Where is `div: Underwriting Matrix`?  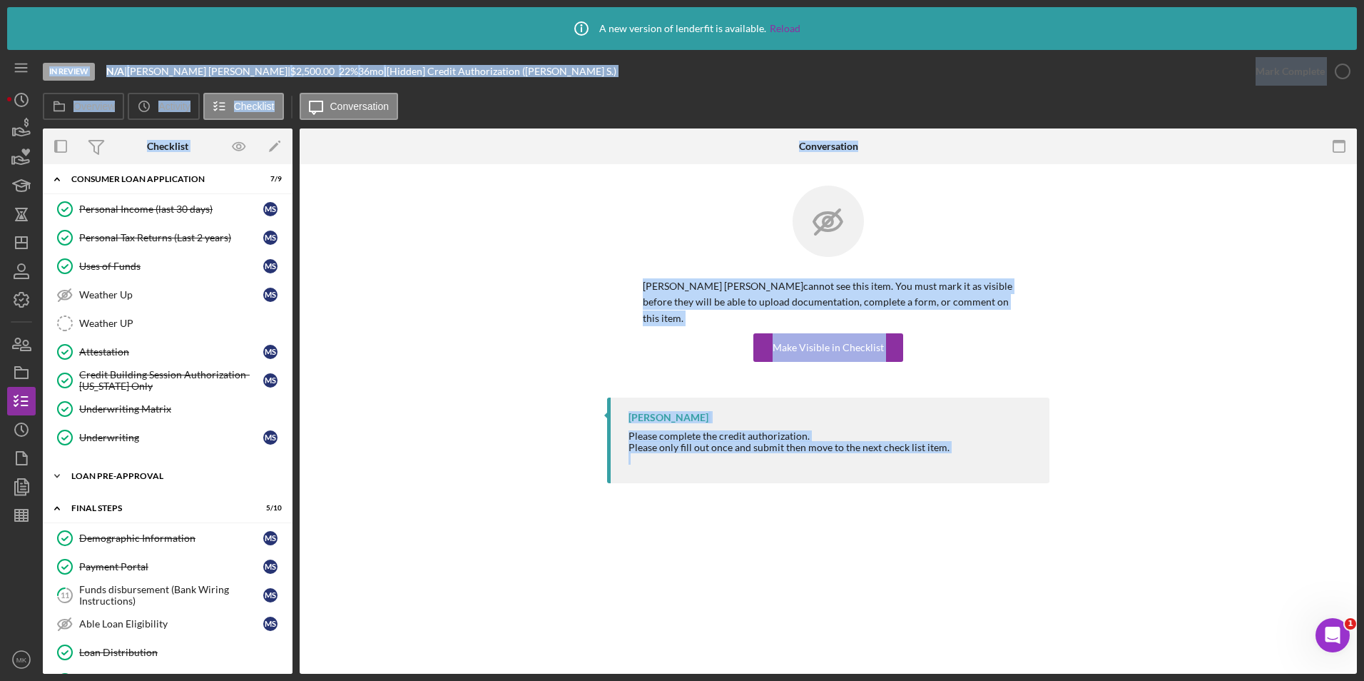 div: Underwriting Matrix is located at coordinates (182, 409).